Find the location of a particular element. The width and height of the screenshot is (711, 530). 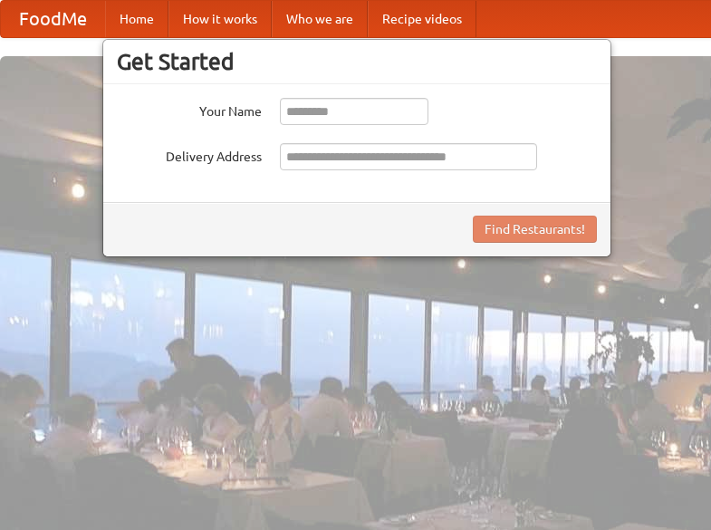

label: Delivery Address is located at coordinates (189, 154).